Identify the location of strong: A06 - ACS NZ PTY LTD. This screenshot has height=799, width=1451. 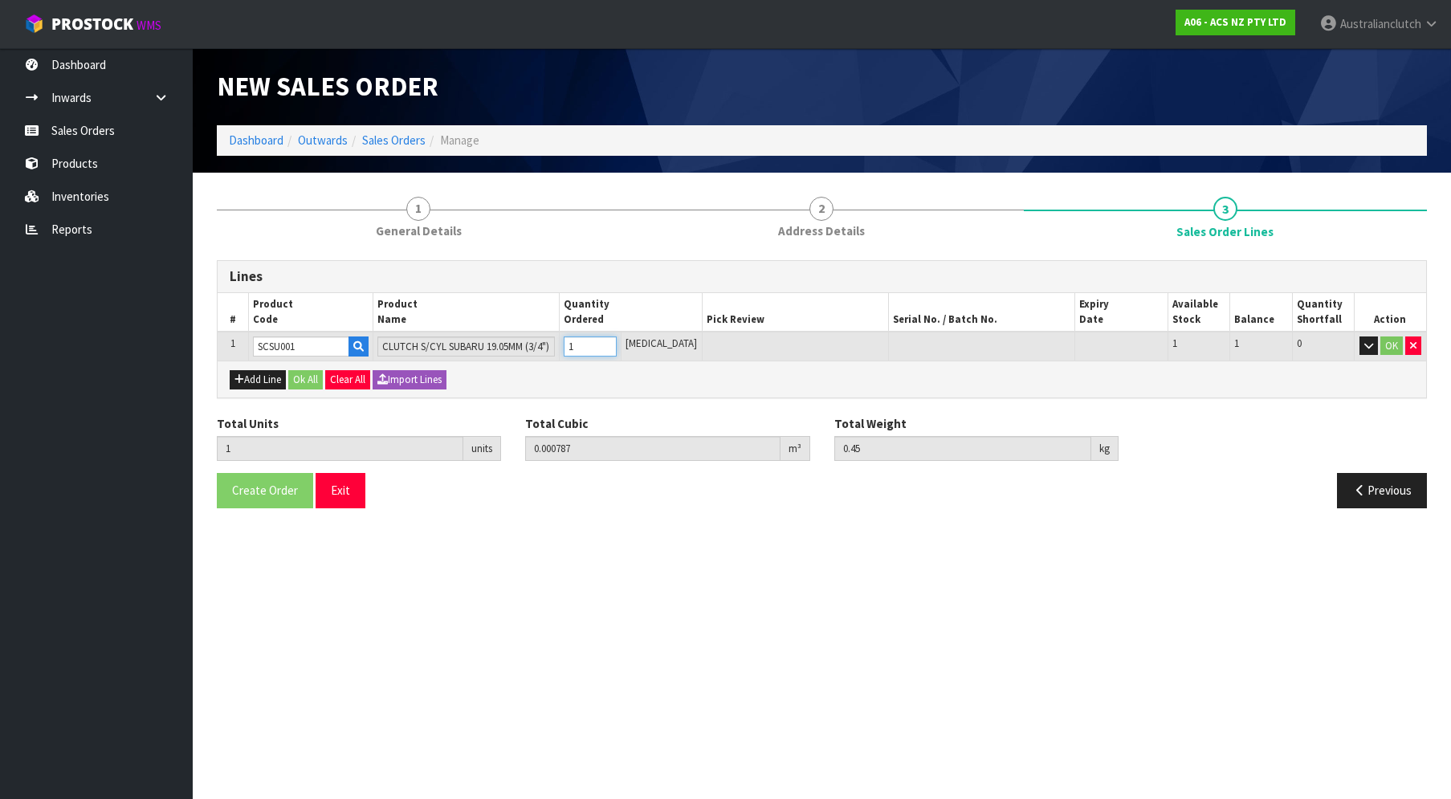
(1235, 22).